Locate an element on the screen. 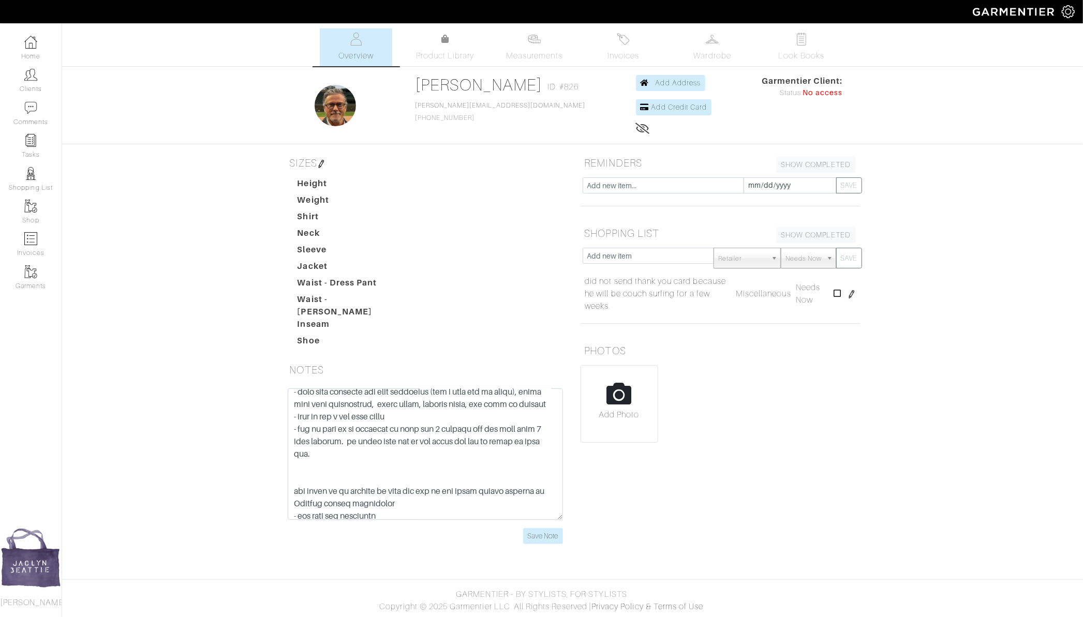 This screenshot has width=1083, height=617. span: Look Books is located at coordinates (801, 56).